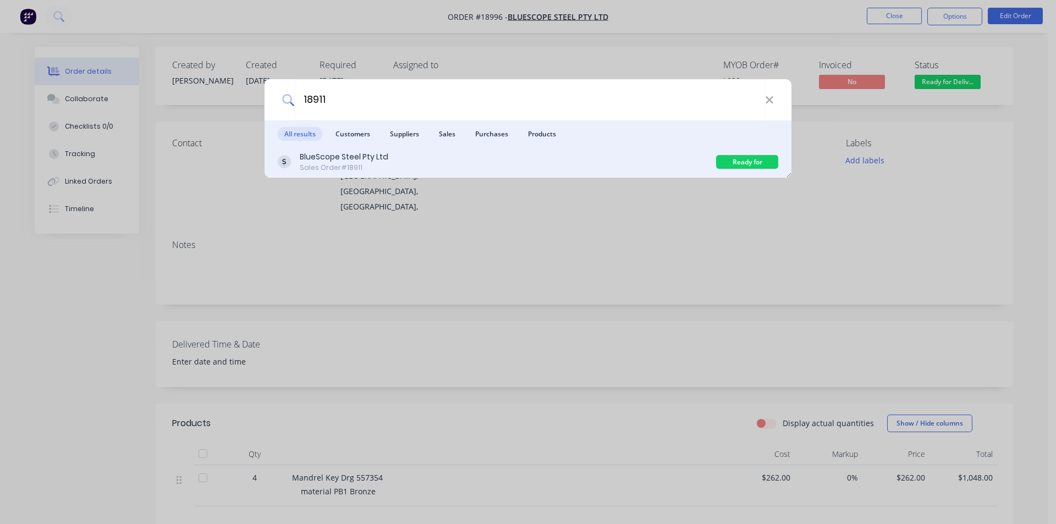 The width and height of the screenshot is (1056, 524). I want to click on span: Products, so click(542, 134).